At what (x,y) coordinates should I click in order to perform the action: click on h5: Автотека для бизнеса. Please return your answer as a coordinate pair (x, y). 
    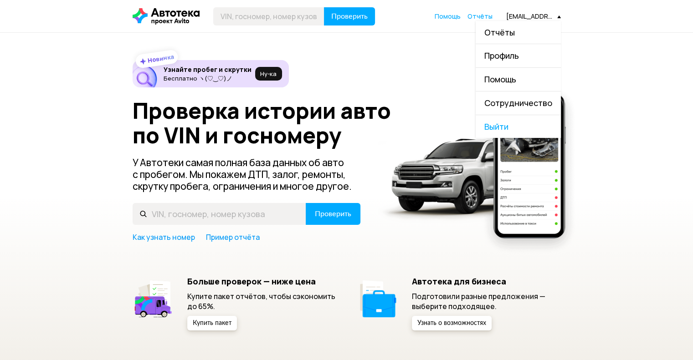
    Looking at the image, I should click on (486, 281).